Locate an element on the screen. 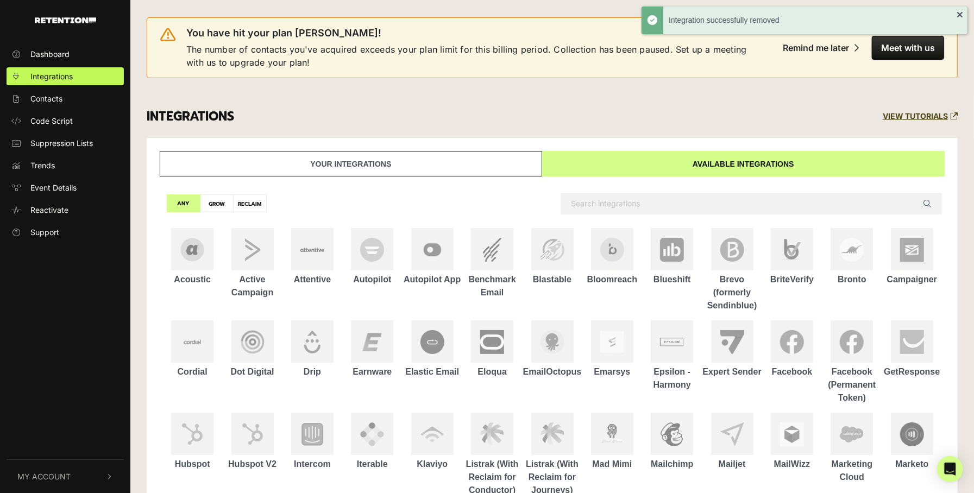  a: Brevo (formerly Sendinblue) Brevo (formerly Sendinblue) is located at coordinates (732, 270).